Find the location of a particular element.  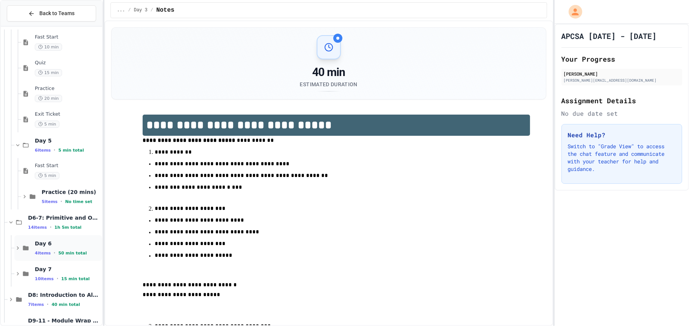

h2: Assignment Details is located at coordinates (621, 101).